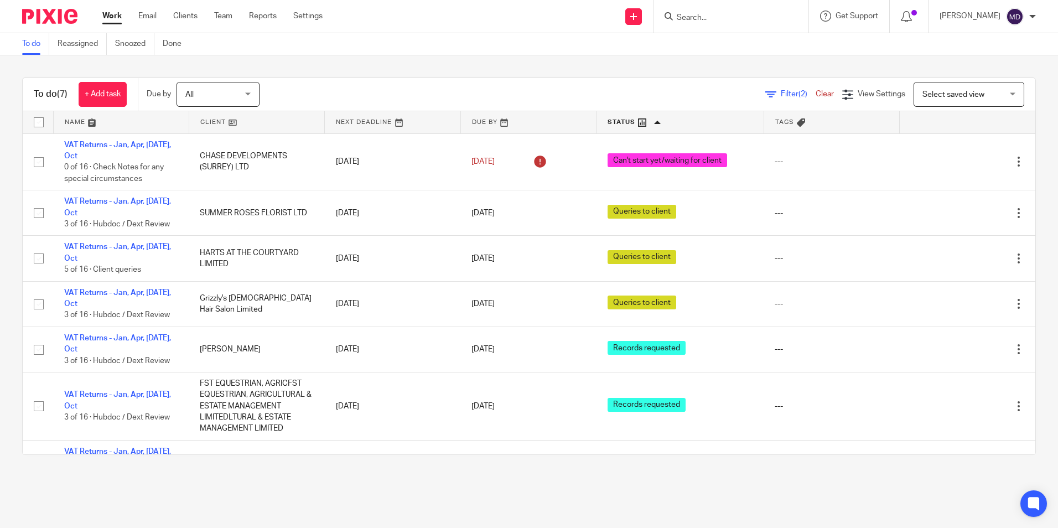  Describe the element at coordinates (176, 44) in the screenshot. I see `a: Done` at that location.